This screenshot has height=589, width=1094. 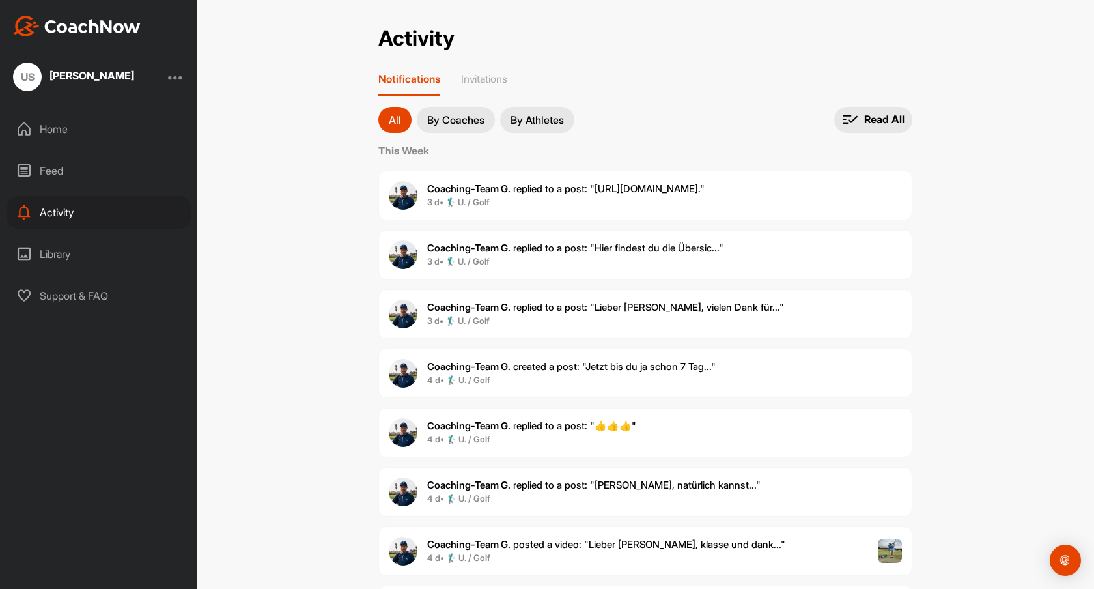 What do you see at coordinates (537, 120) in the screenshot?
I see `button: By Athletes` at bounding box center [537, 120].